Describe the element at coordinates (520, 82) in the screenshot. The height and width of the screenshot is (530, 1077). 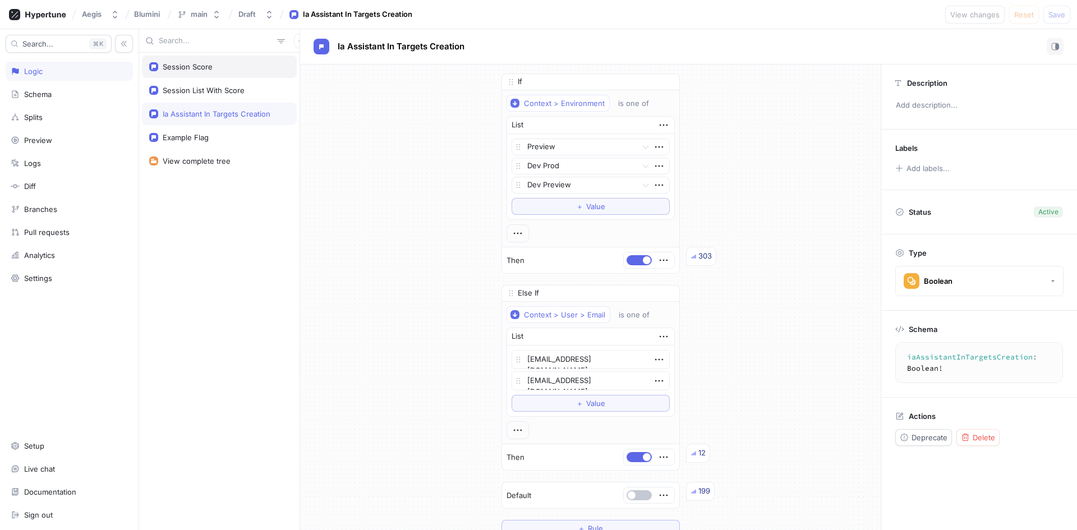
I see `p: If` at that location.